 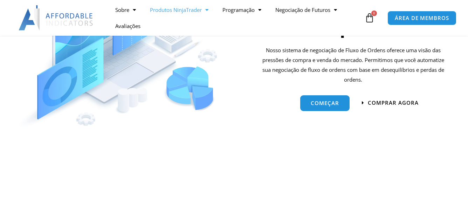 I want to click on img: LogoAI | Indicadores Acessíveis – NinjaTrader, so click(x=56, y=18).